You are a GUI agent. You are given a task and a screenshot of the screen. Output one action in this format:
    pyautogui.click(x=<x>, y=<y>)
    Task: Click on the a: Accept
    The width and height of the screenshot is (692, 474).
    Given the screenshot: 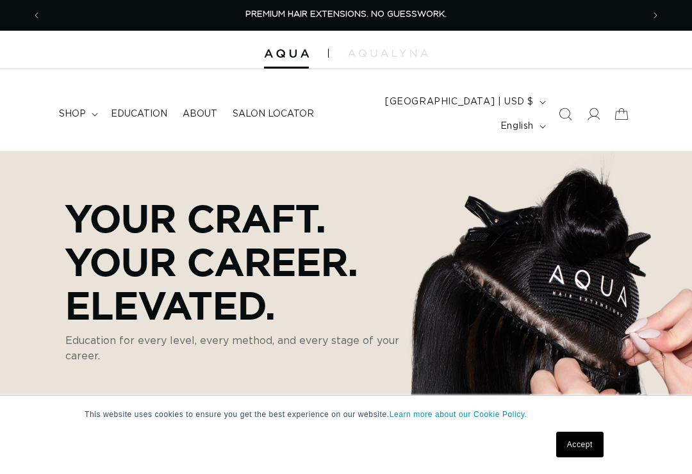 What is the action you would take?
    pyautogui.click(x=580, y=445)
    